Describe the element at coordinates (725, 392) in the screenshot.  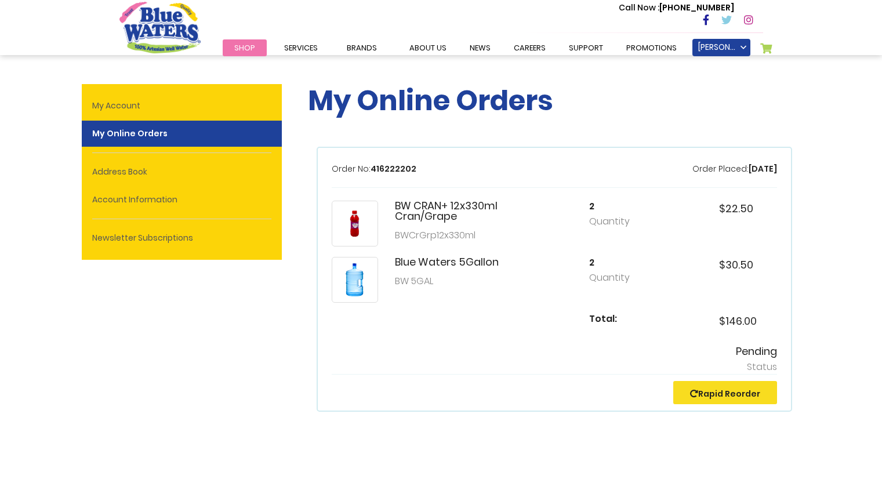
I see `button: Rapid Reorder` at that location.